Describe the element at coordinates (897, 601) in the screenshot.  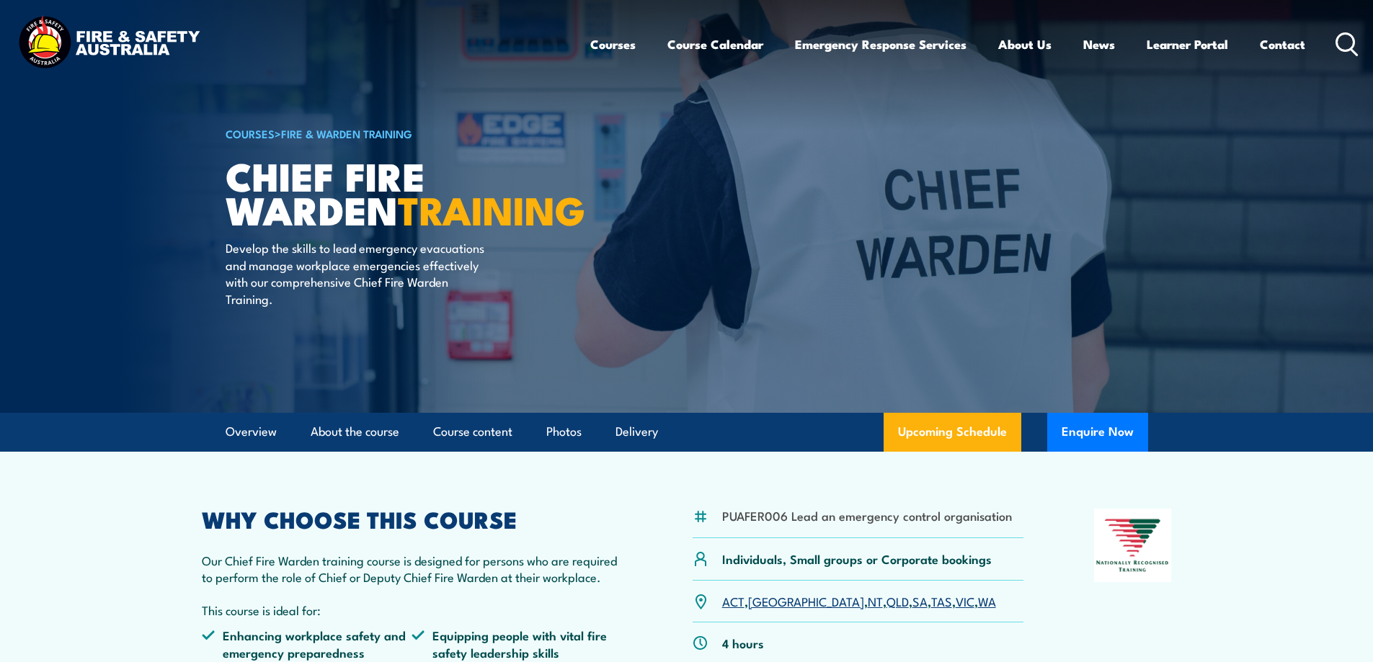
I see `a: QLD` at that location.